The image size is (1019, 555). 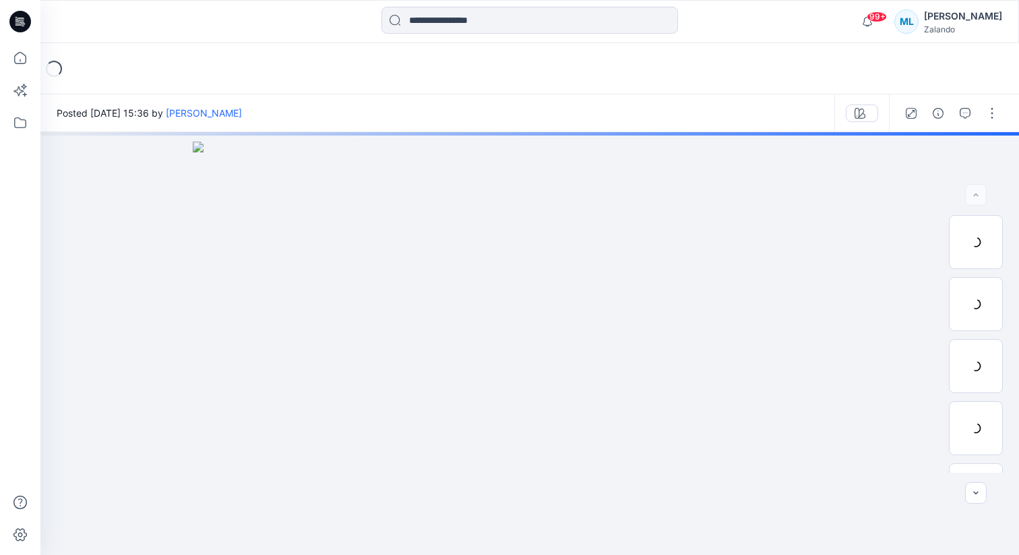 I want to click on button: Details, so click(x=938, y=113).